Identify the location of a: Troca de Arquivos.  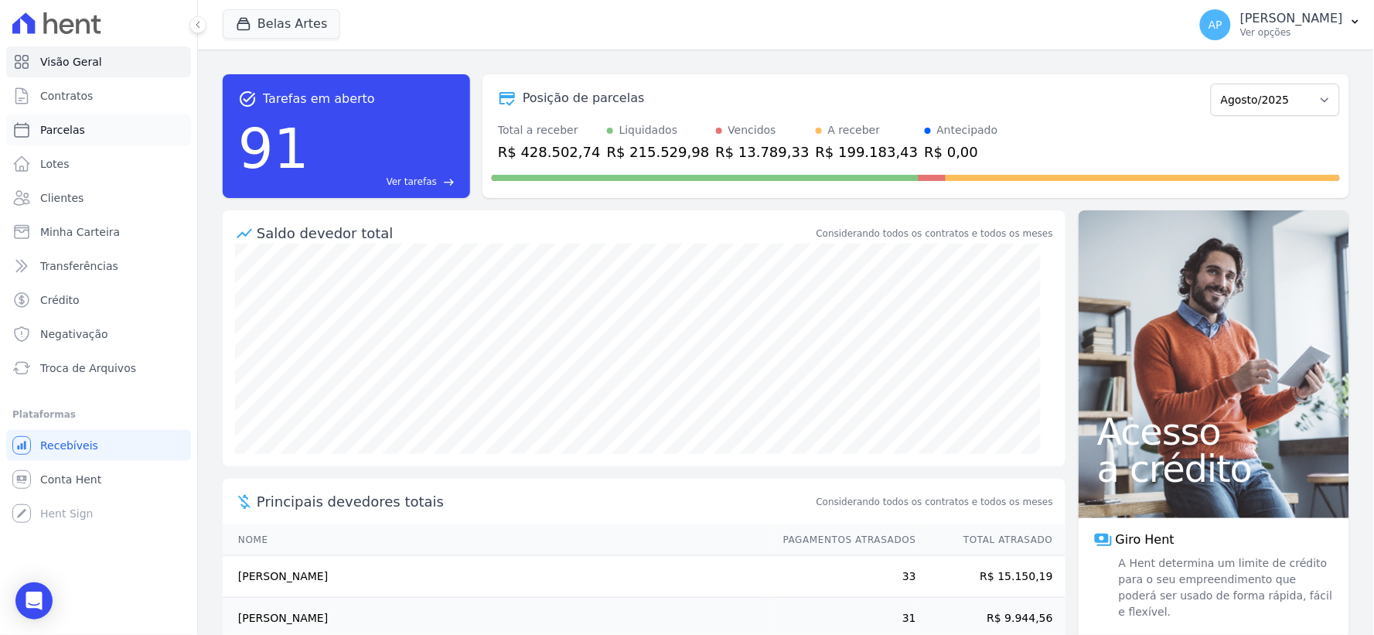
(98, 368).